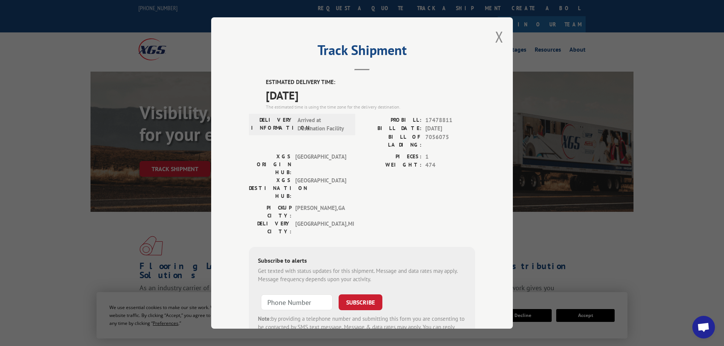  I want to click on div: Subscribe to alerts, so click(362, 261).